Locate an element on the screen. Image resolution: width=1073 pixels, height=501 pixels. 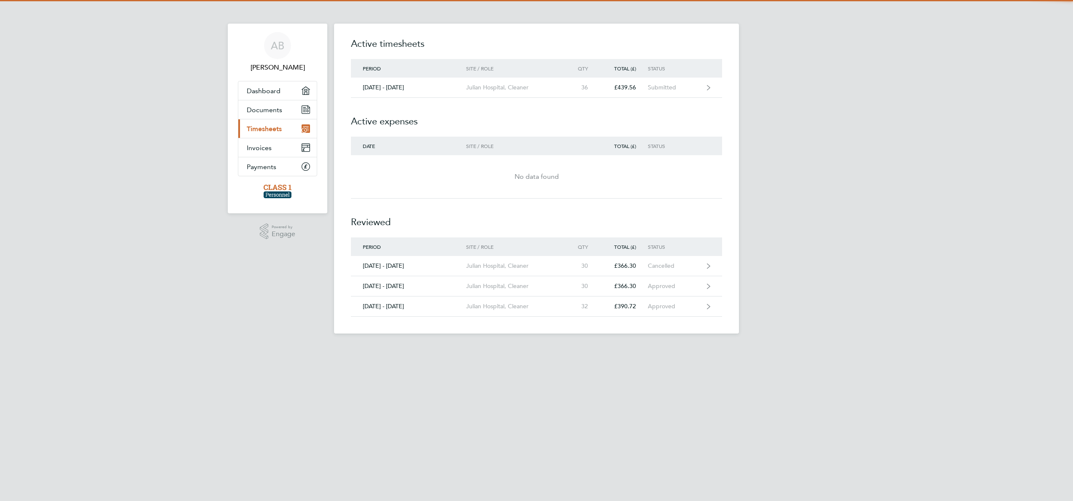
span: Dashboard is located at coordinates (264, 91).